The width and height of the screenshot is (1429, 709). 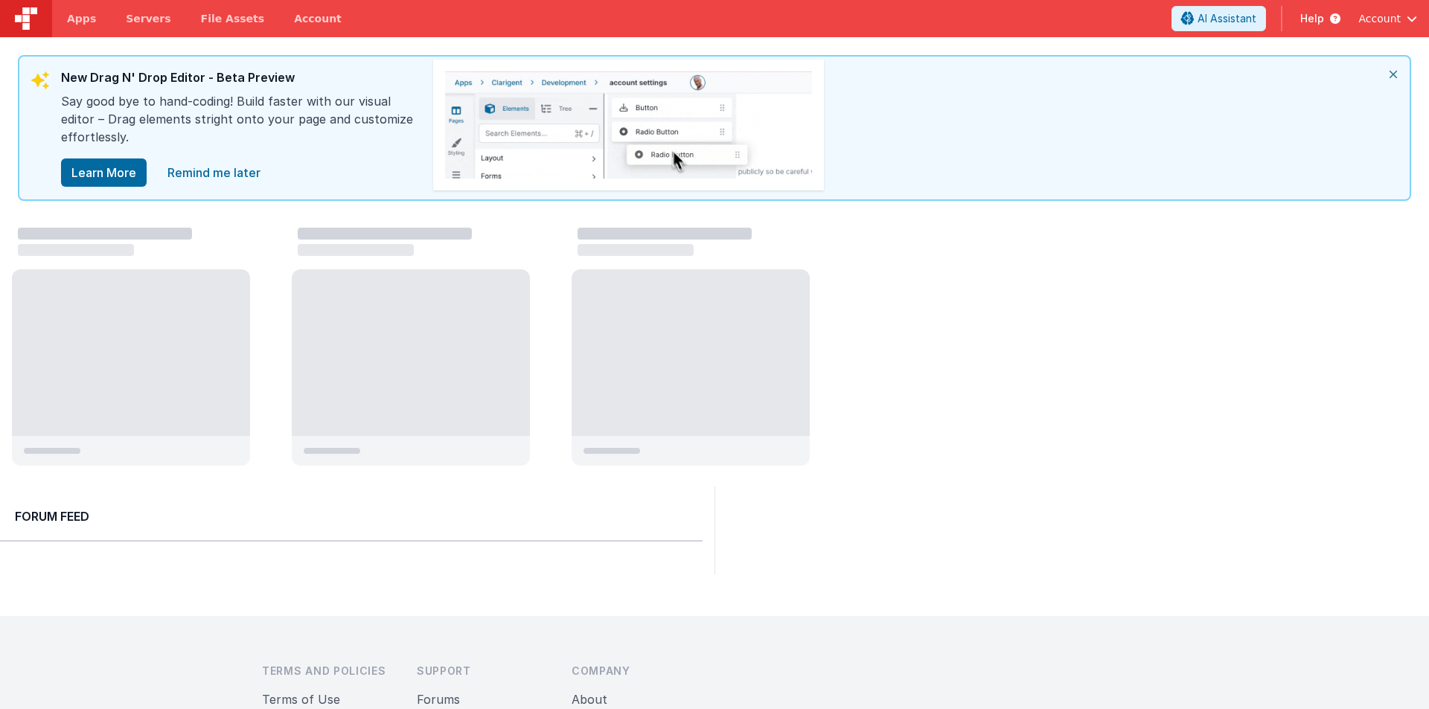 I want to click on a: Terms of Use, so click(x=301, y=700).